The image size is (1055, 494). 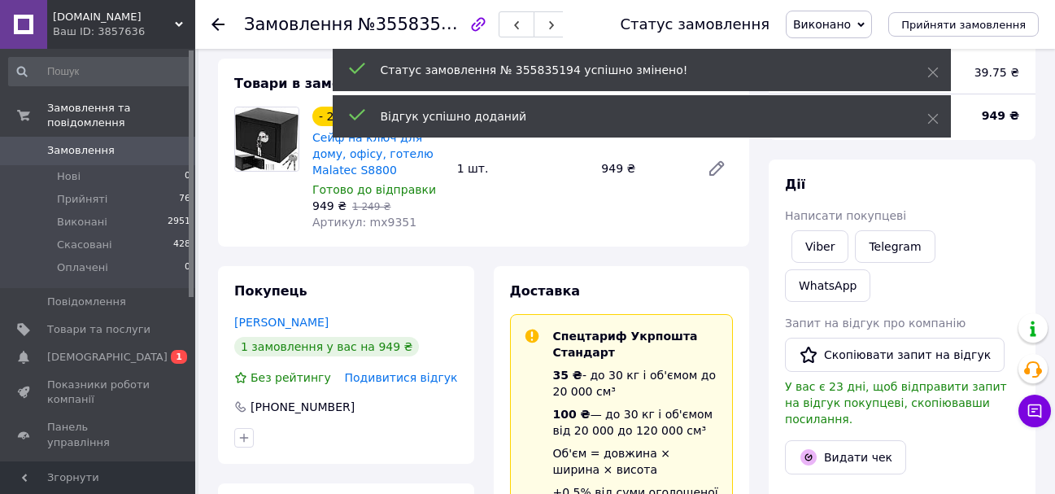 I want to click on span: 1 249 ₴, so click(x=371, y=207).